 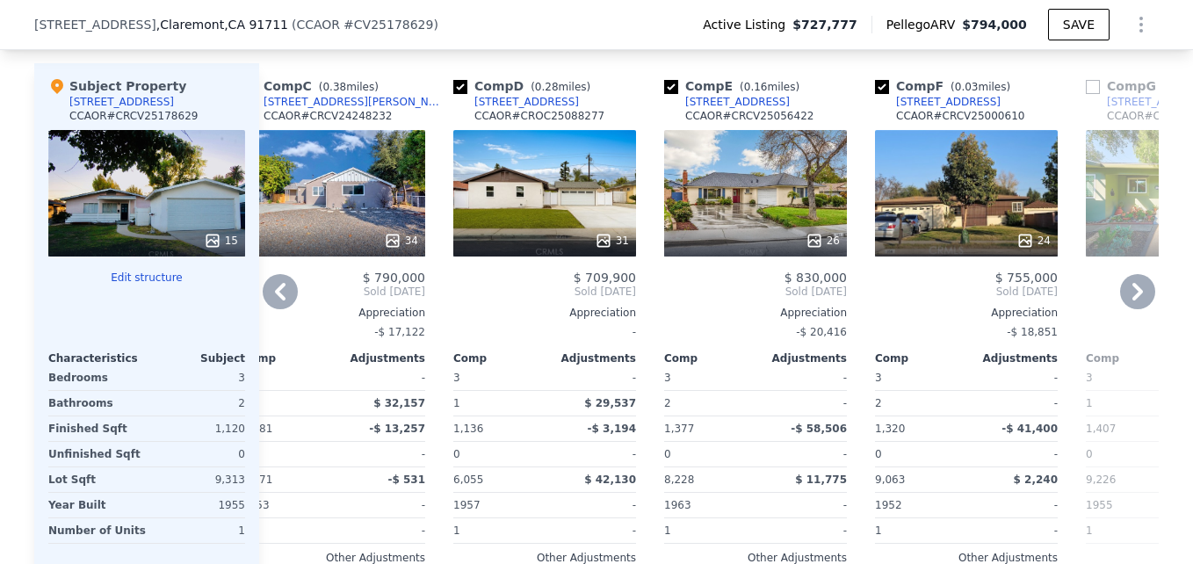 I want to click on span: , Claremont, so click(x=222, y=25).